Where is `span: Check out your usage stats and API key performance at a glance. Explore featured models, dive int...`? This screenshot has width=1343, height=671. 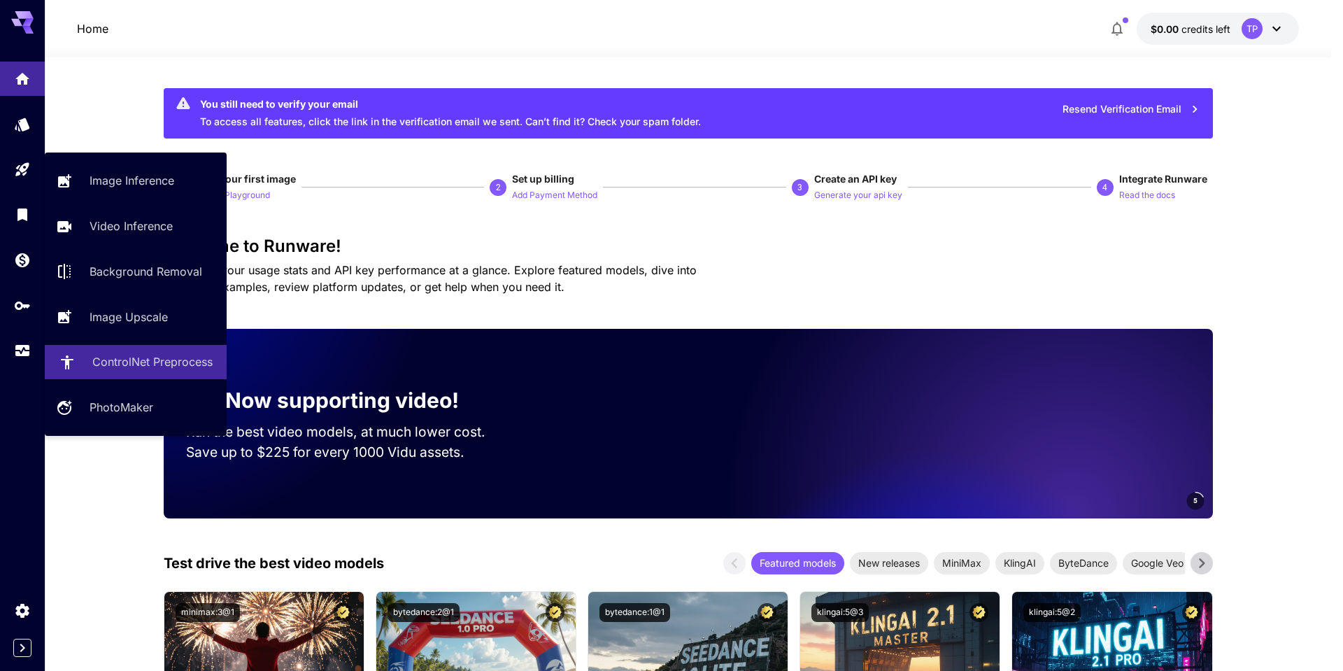 span: Check out your usage stats and API key performance at a glance. Explore featured models, dive int... is located at coordinates (430, 278).